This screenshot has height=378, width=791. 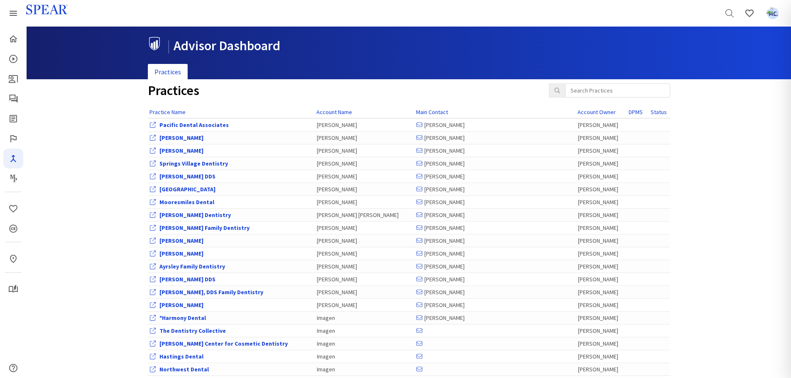 I want to click on a: Spear Talk, so click(x=13, y=99).